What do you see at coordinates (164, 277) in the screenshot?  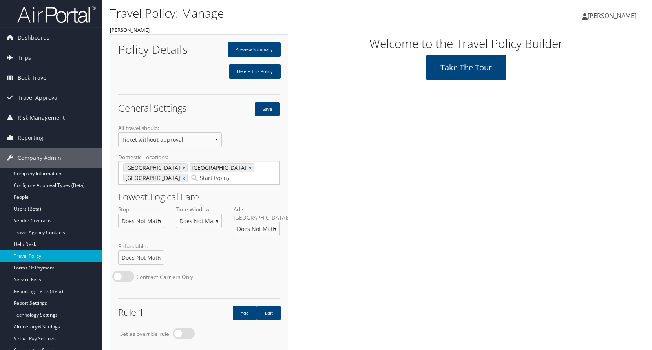 I see `label: Contract Carriers Only` at bounding box center [164, 277].